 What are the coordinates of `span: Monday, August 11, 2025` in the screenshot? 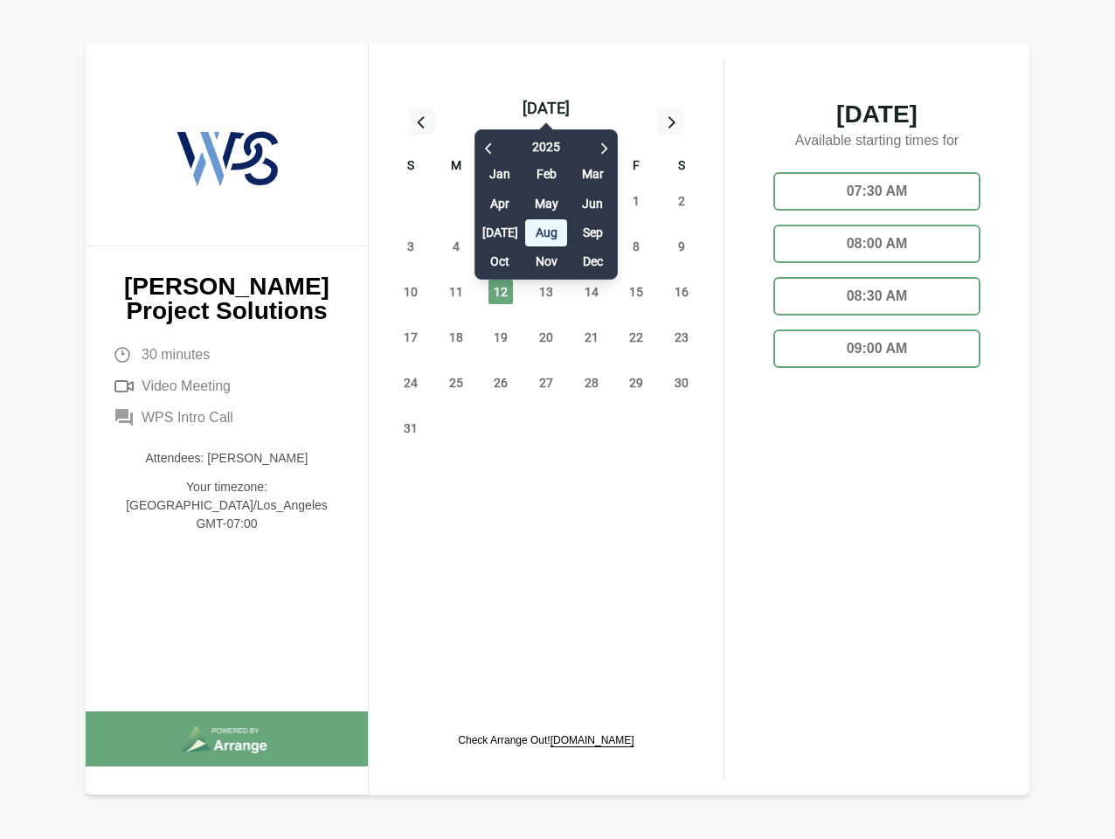 It's located at (456, 292).